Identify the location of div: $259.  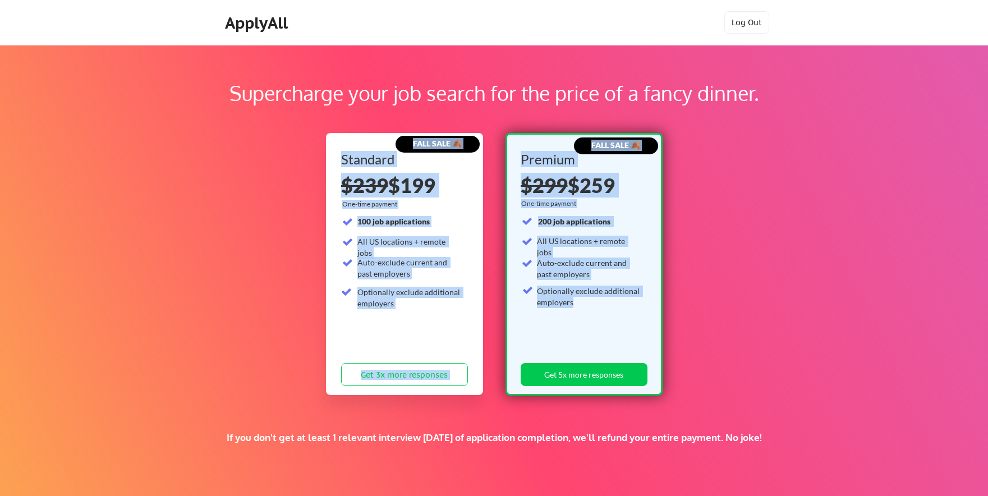
(582, 185).